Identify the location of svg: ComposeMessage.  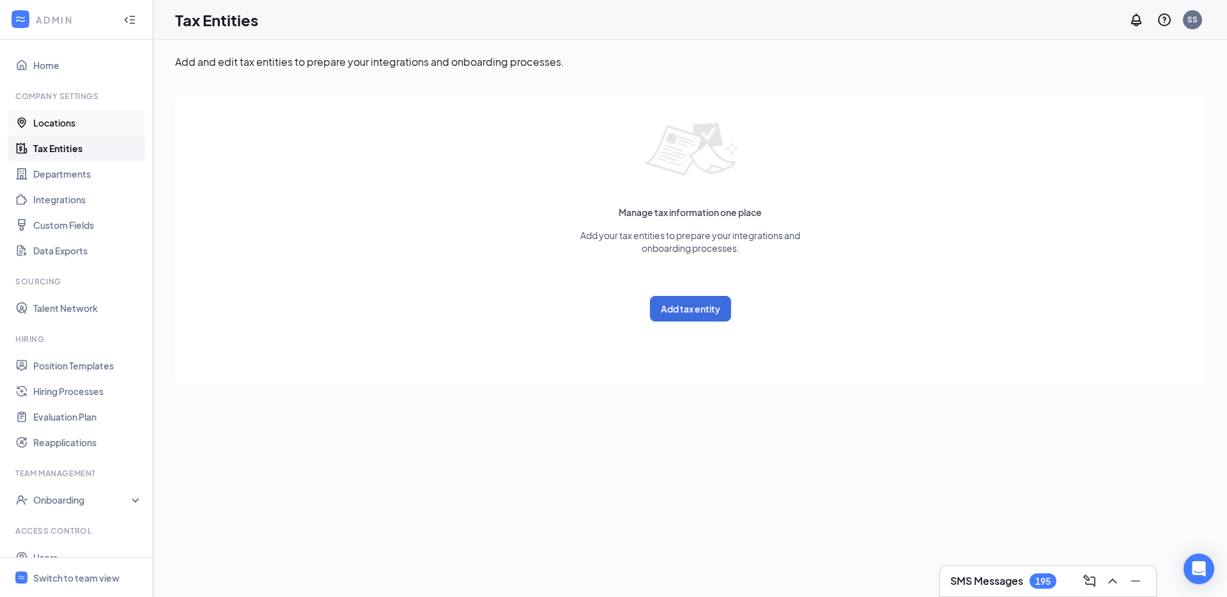
(1089, 581).